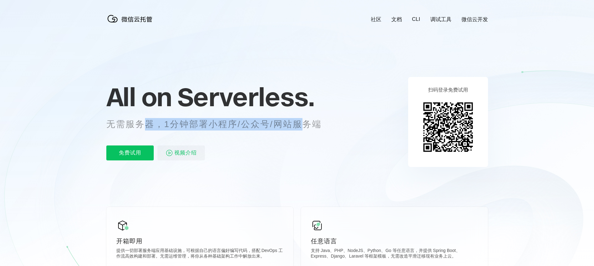  Describe the element at coordinates (131, 19) in the screenshot. I see `img: 微信云托管` at that location.